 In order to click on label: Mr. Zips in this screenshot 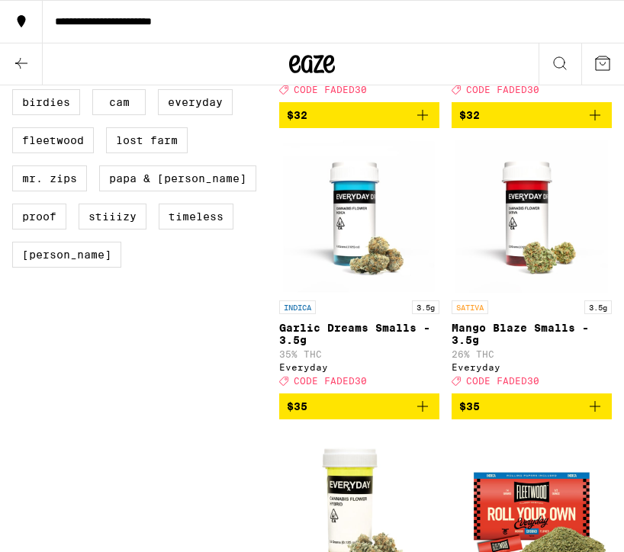, I will do `click(50, 178)`.